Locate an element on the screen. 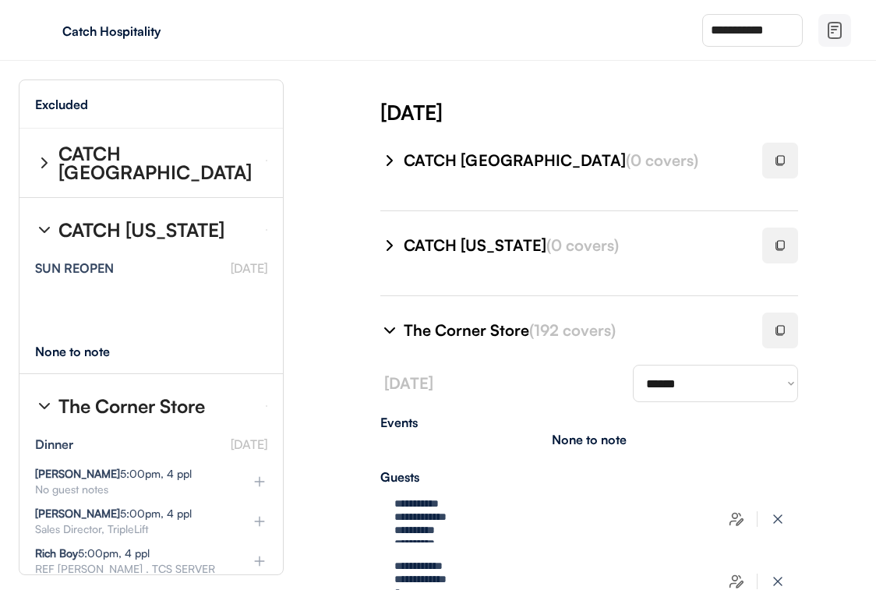 Image resolution: width=876 pixels, height=590 pixels. div: Excluded is located at coordinates (62, 104).